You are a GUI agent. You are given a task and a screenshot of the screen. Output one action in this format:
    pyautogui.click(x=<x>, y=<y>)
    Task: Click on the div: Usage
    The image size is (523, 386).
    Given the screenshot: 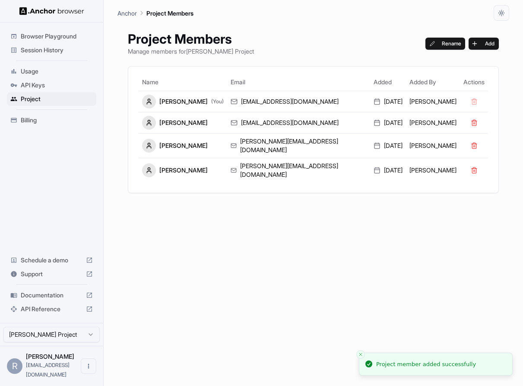 What is the action you would take?
    pyautogui.click(x=51, y=71)
    